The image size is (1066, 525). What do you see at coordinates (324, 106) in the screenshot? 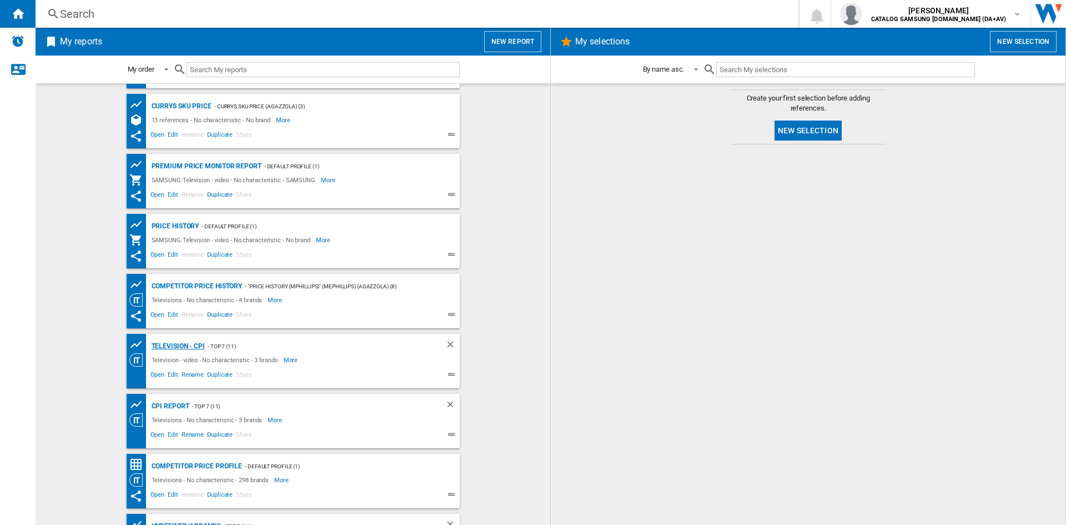
I see `div: - currys sku price (agazzola) (3)` at bounding box center [324, 106].